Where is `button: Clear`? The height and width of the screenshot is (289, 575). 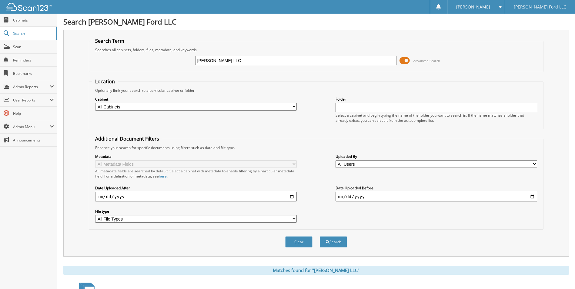
button: Clear is located at coordinates (299, 242).